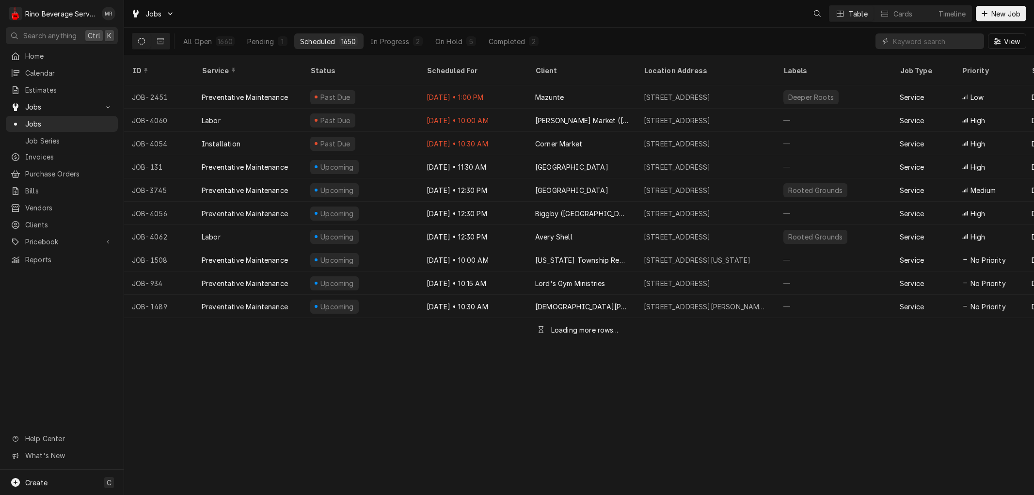  What do you see at coordinates (225, 41) in the screenshot?
I see `div: 1660` at bounding box center [225, 41].